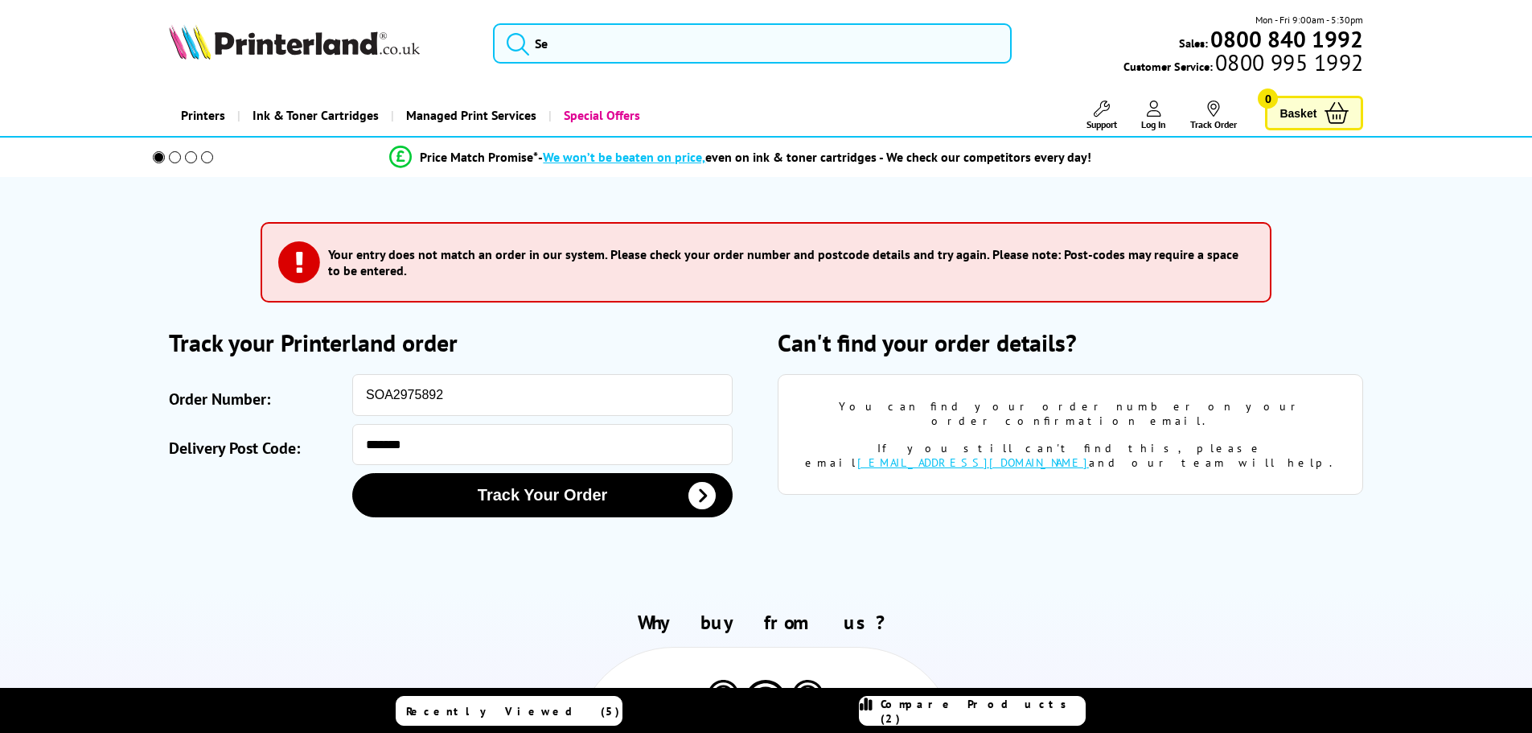 This screenshot has width=1532, height=733. Describe the element at coordinates (972, 710) in the screenshot. I see `a: Compare Products (2)` at that location.